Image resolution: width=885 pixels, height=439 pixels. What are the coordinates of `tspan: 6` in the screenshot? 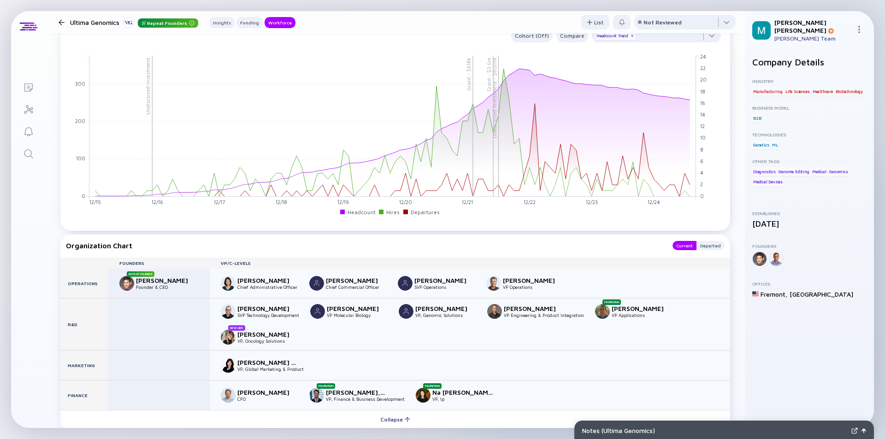 It's located at (701, 161).